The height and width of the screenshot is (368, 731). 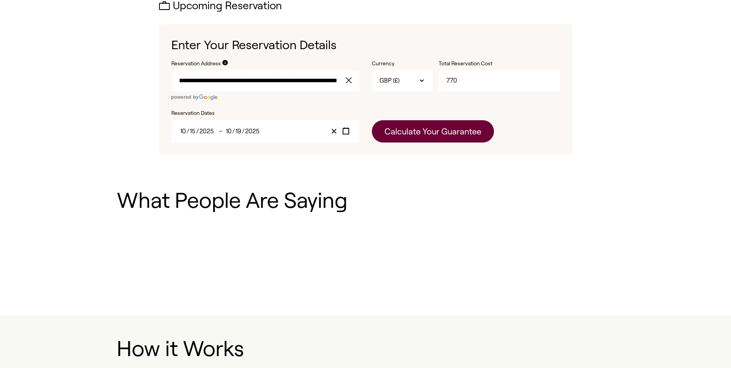 What do you see at coordinates (433, 131) in the screenshot?
I see `button: Calculate Your Guarantee` at bounding box center [433, 131].